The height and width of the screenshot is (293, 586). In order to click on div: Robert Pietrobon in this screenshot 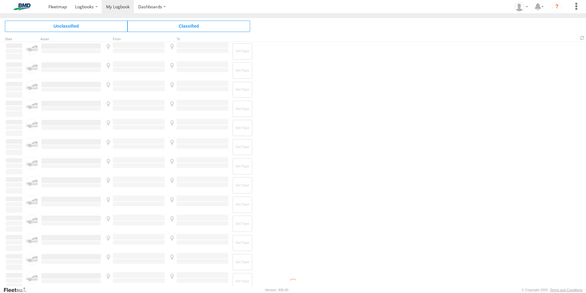, I will do `click(522, 7)`.